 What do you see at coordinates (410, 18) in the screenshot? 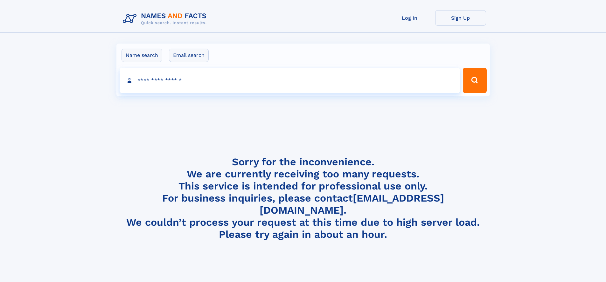
I see `a: Log In` at bounding box center [410, 18].